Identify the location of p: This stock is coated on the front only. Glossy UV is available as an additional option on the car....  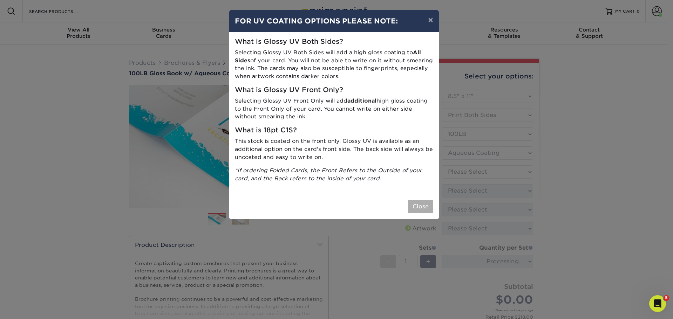
(334, 149).